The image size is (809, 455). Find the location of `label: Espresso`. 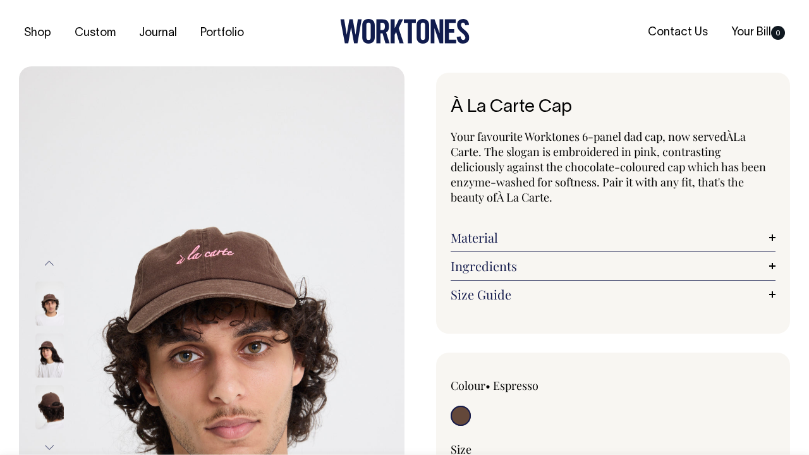

label: Espresso is located at coordinates (516, 386).